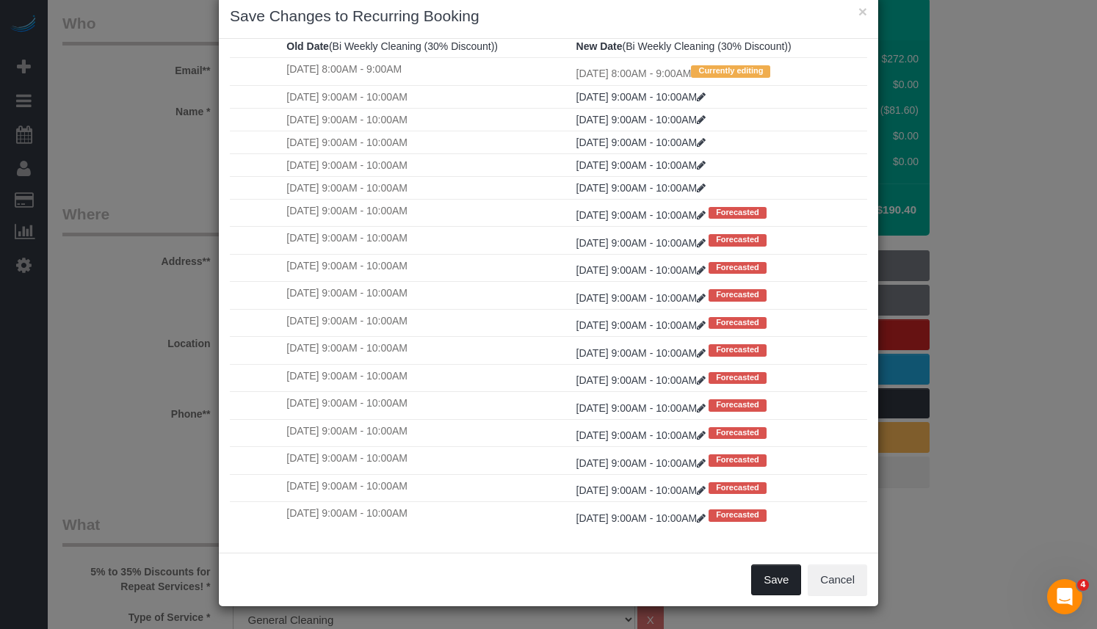  Describe the element at coordinates (308, 46) in the screenshot. I see `strong: Old Date` at that location.